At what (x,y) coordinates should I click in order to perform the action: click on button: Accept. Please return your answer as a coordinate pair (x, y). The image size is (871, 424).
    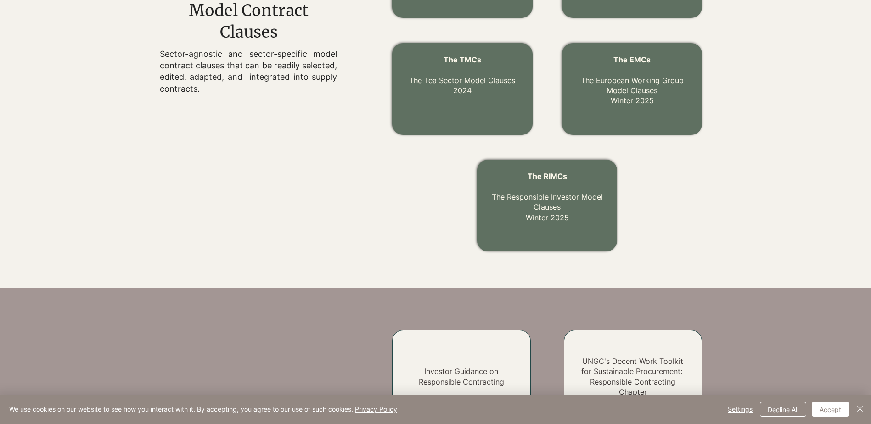
    Looking at the image, I should click on (830, 409).